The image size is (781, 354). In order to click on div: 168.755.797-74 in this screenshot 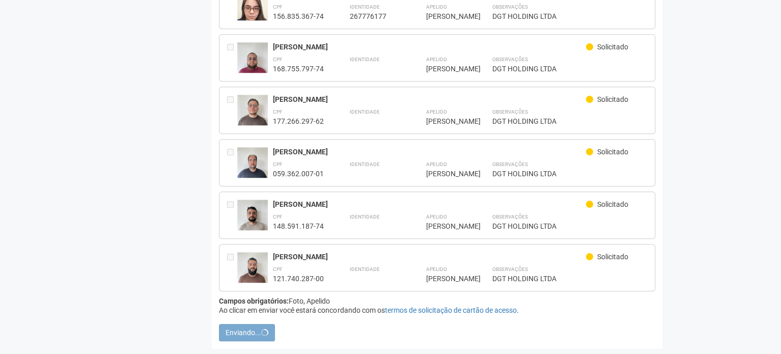, I will do `click(298, 69)`.